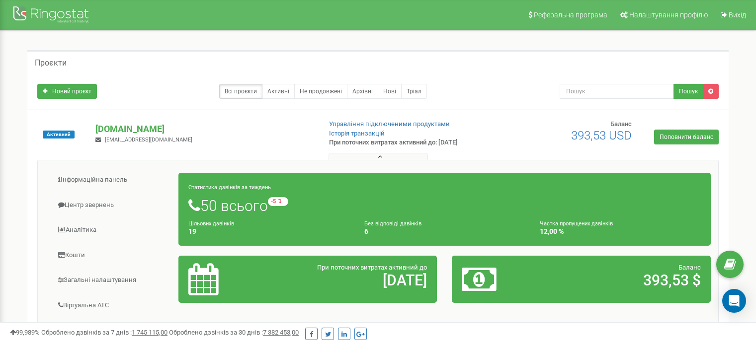 The width and height of the screenshot is (756, 345). I want to click on span: Активний, so click(59, 135).